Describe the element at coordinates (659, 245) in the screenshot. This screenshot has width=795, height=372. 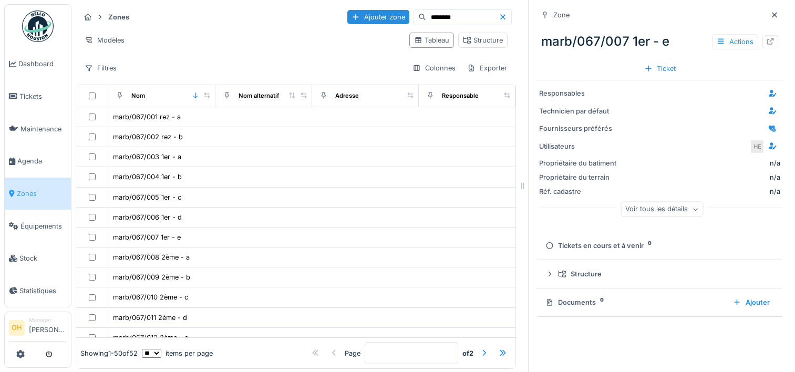
I see `summary: Tickets en cours et à venir0` at that location.